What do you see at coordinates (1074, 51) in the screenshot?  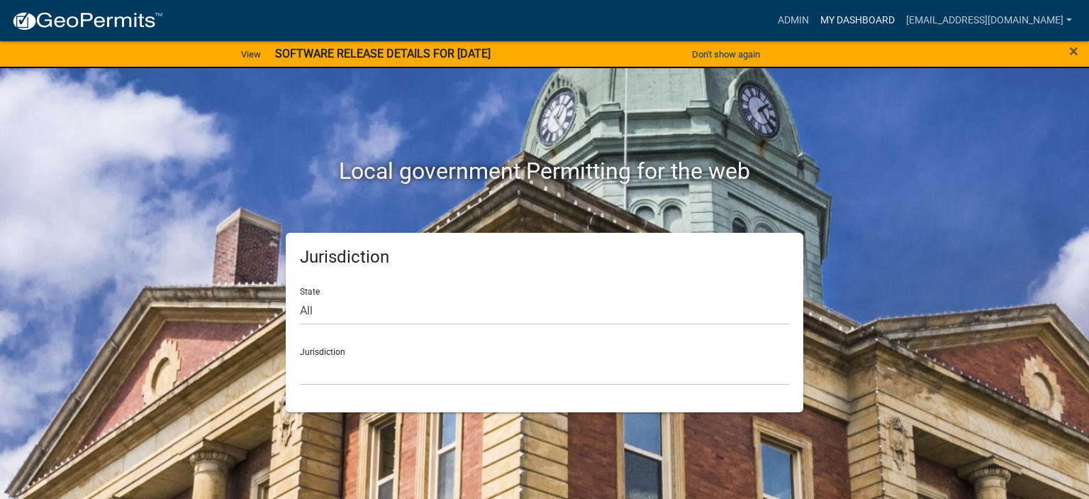 I see `button: Close` at bounding box center [1074, 51].